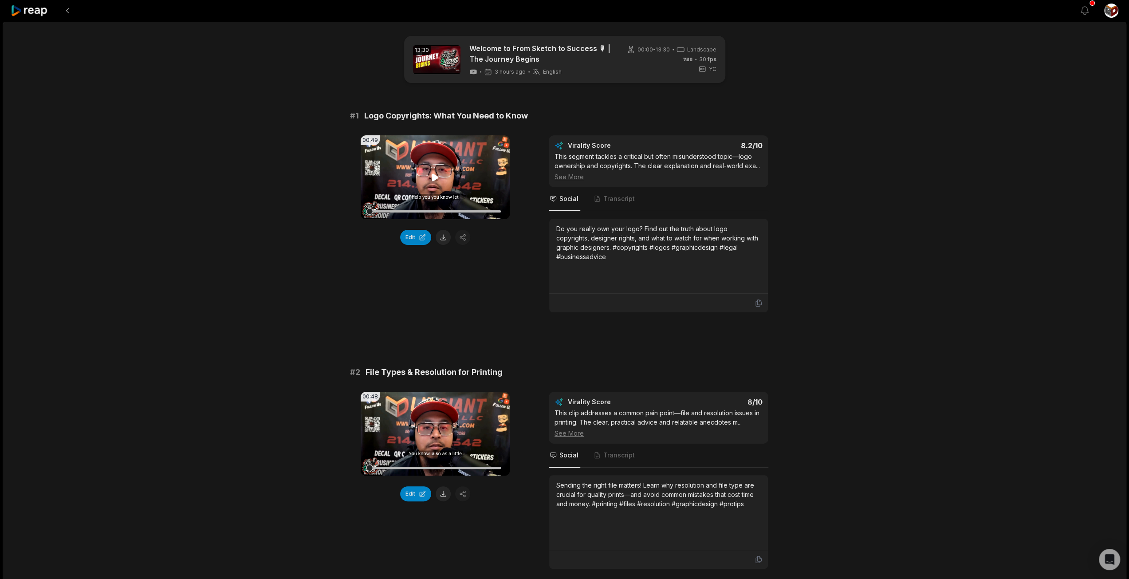 The height and width of the screenshot is (579, 1129). What do you see at coordinates (658, 166) in the screenshot?
I see `div: This segment tackles a critical but often misunderstood topic—logo ownership and copyrights. The ...` at bounding box center [658, 166].